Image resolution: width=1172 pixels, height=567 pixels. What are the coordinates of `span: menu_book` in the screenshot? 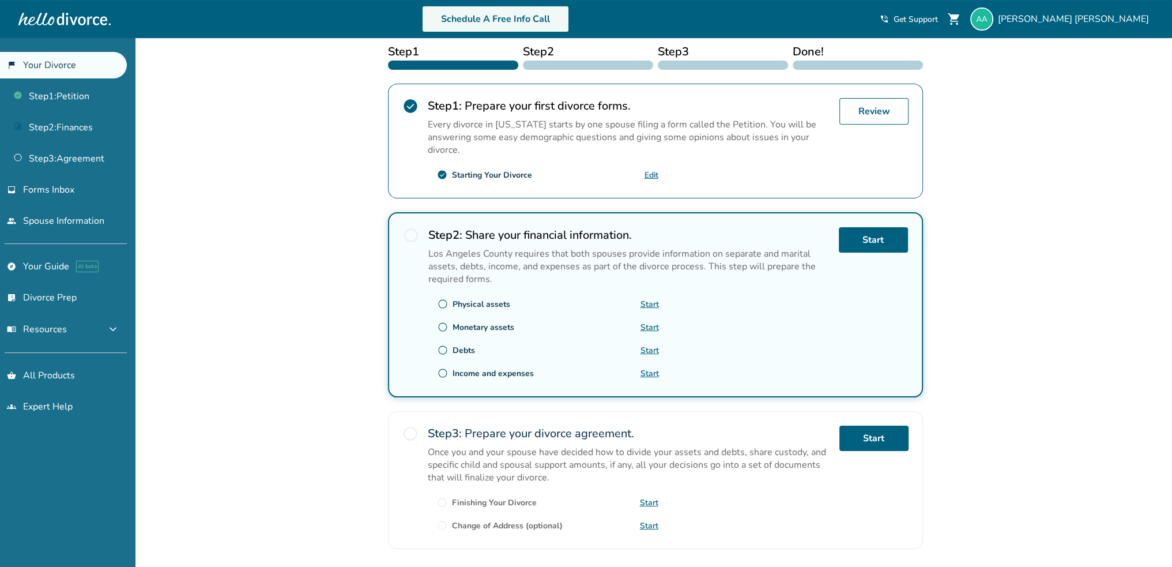 It's located at (12, 329).